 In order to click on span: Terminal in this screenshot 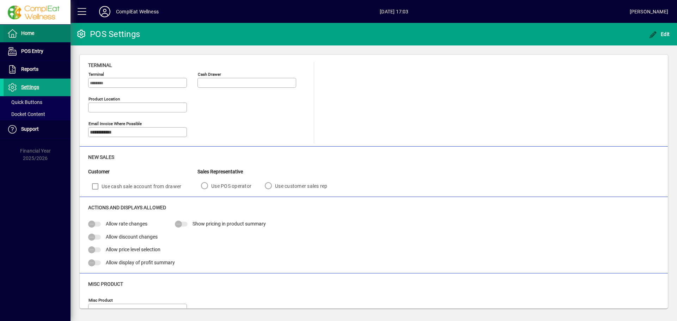, I will do `click(100, 65)`.